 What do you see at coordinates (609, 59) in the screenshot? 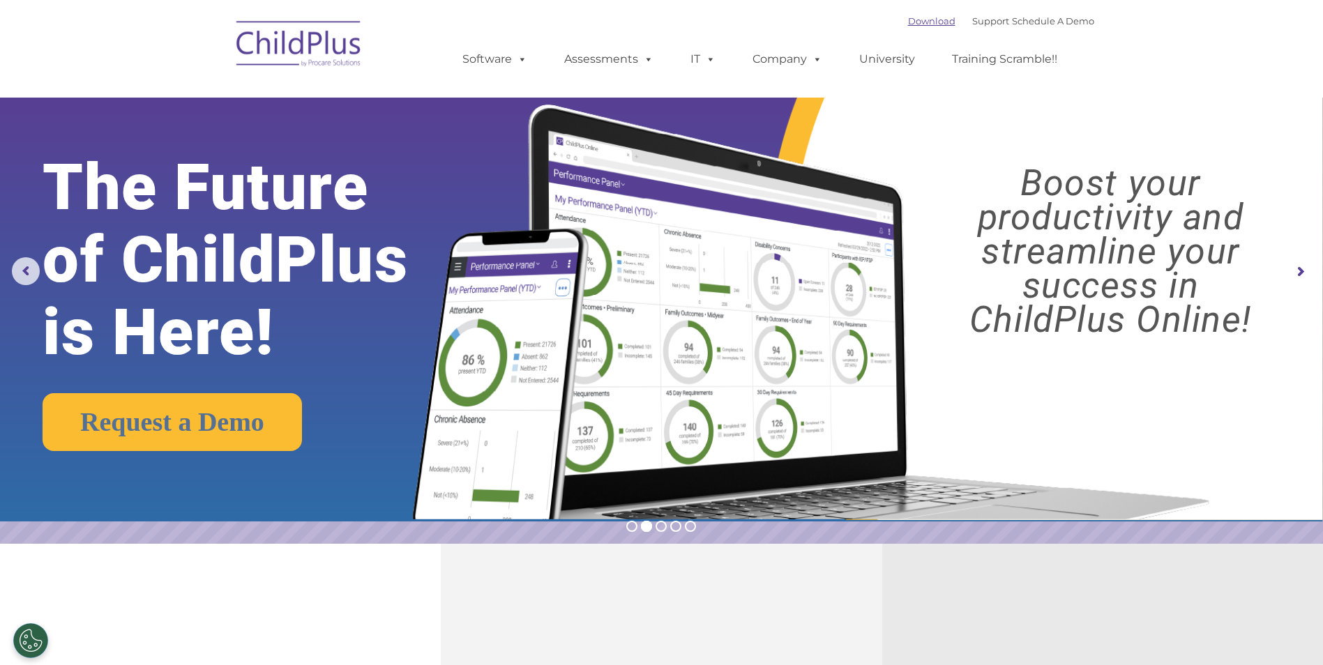
I see `a: Assessments` at bounding box center [609, 59].